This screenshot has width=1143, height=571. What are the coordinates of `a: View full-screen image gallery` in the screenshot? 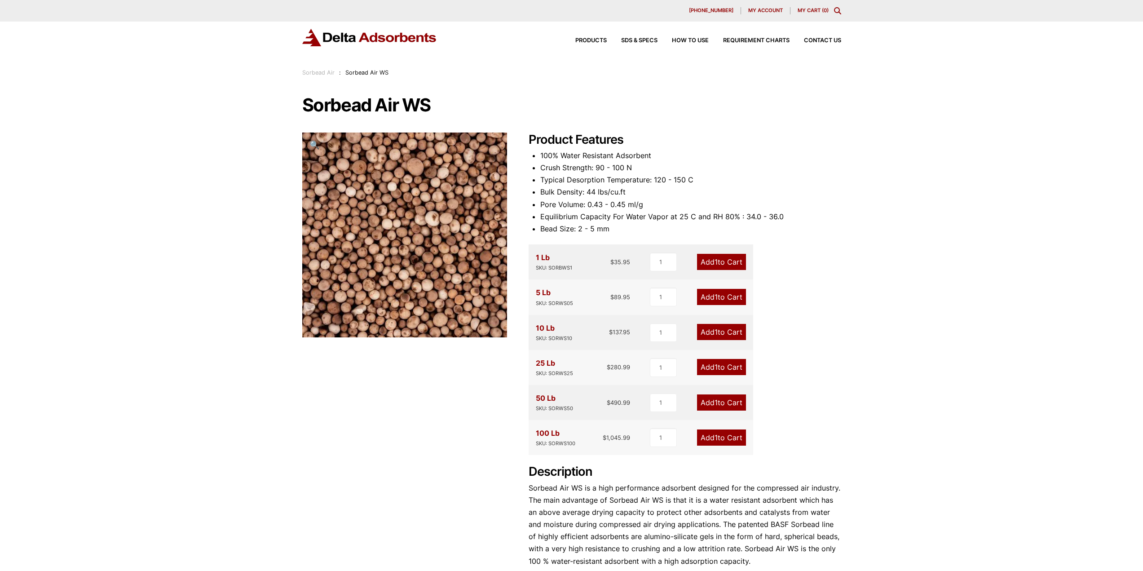 It's located at (314, 145).